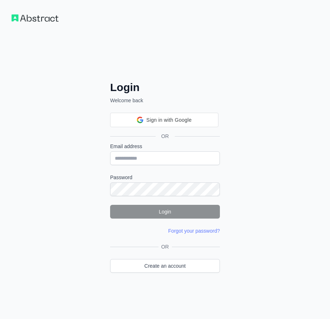 This screenshot has width=330, height=319. Describe the element at coordinates (165, 87) in the screenshot. I see `h2: Login` at that location.